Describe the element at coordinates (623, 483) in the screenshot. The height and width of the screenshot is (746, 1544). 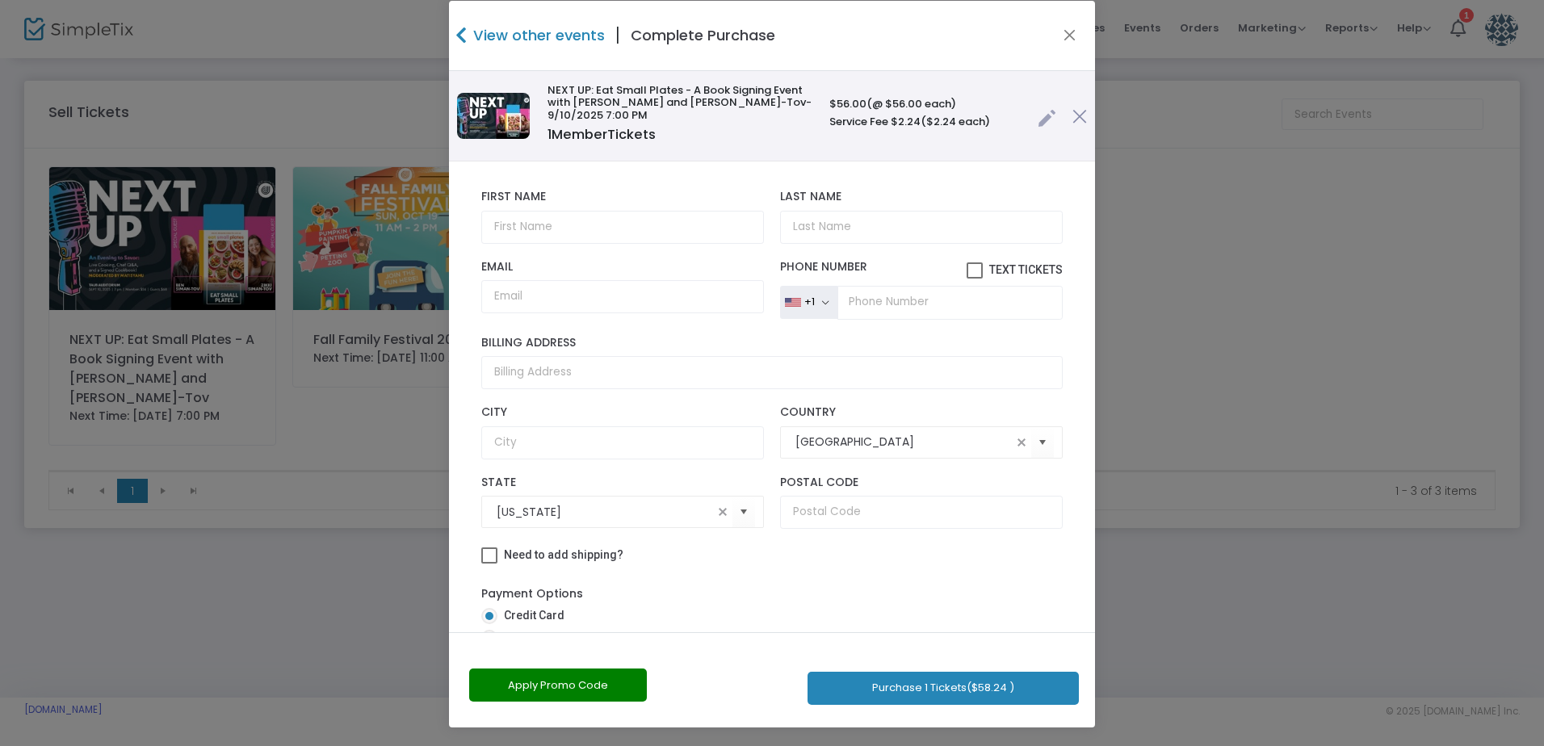
I see `label: State` at that location.